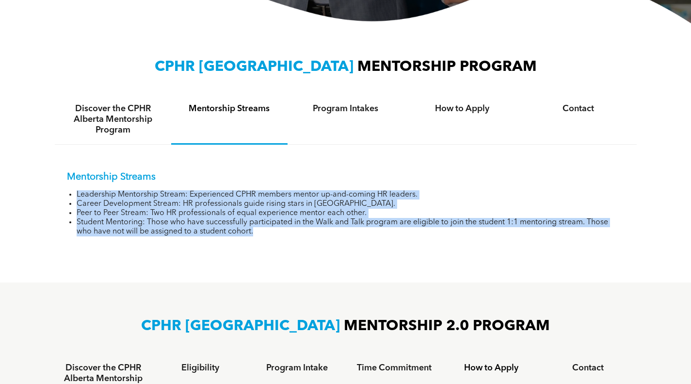  I want to click on span: MENTORSHIP PROGRAM, so click(447, 67).